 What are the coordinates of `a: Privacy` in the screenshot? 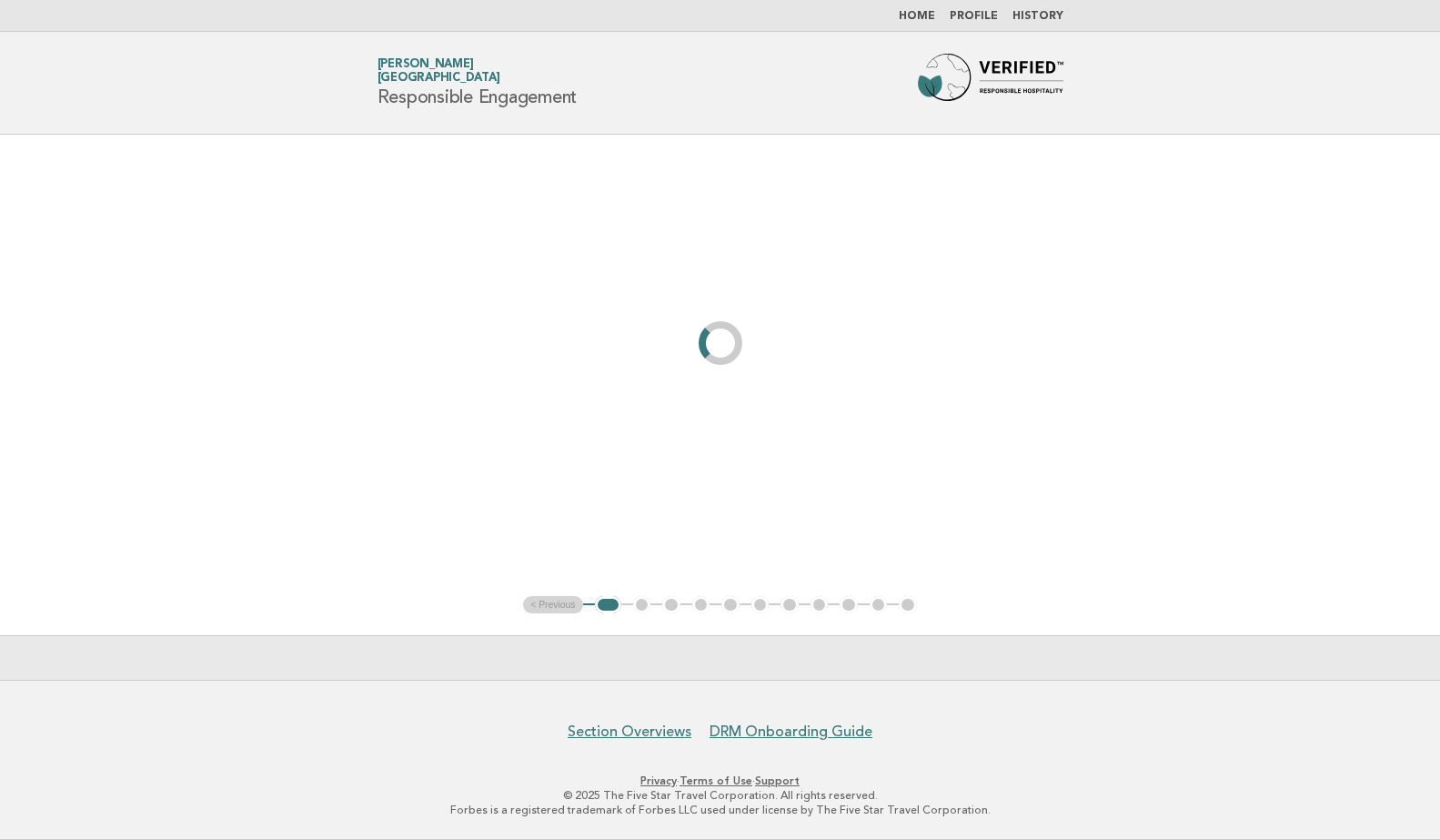 It's located at (659, 780).